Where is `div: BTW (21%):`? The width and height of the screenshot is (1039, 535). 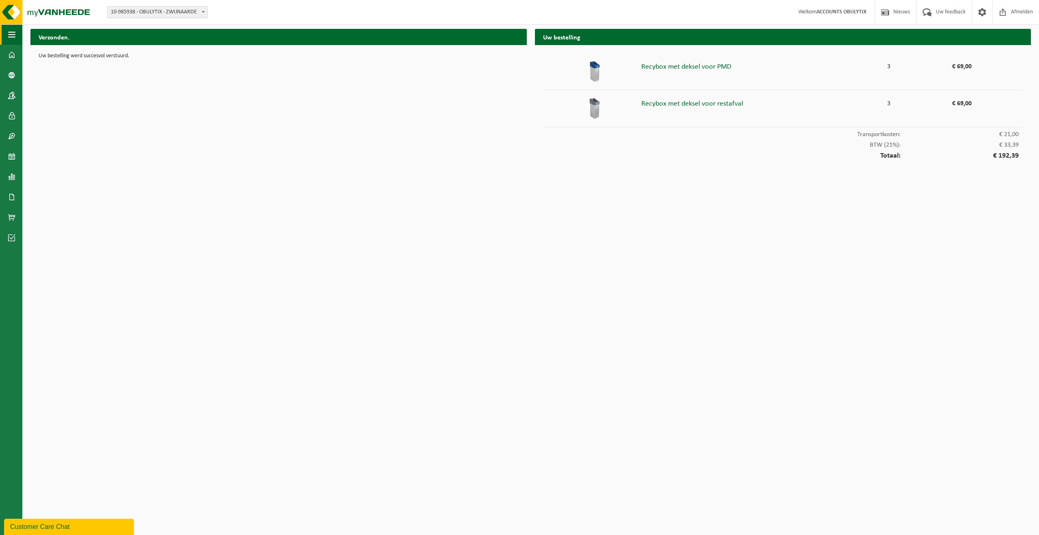
div: BTW (21%): is located at coordinates (783, 143).